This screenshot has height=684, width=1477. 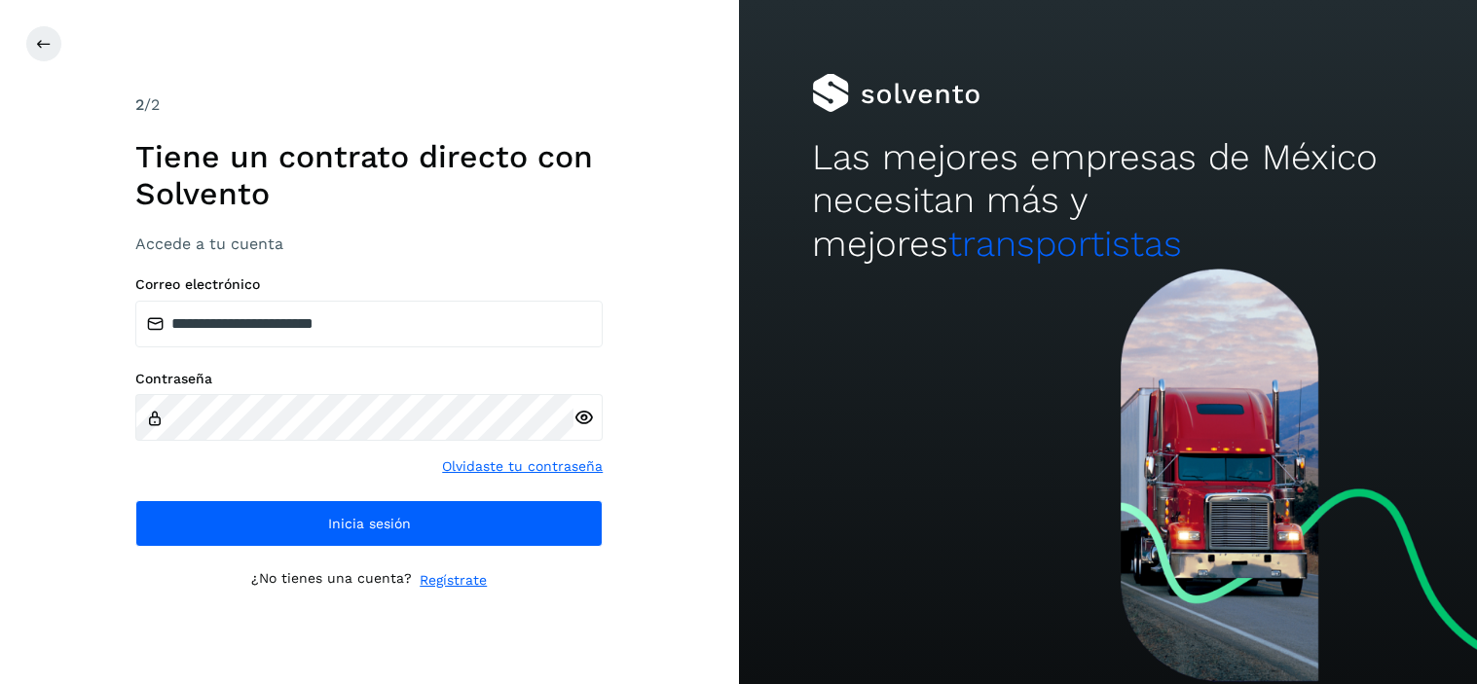 I want to click on h1: Tiene un contrato directo con Solvento, so click(x=369, y=175).